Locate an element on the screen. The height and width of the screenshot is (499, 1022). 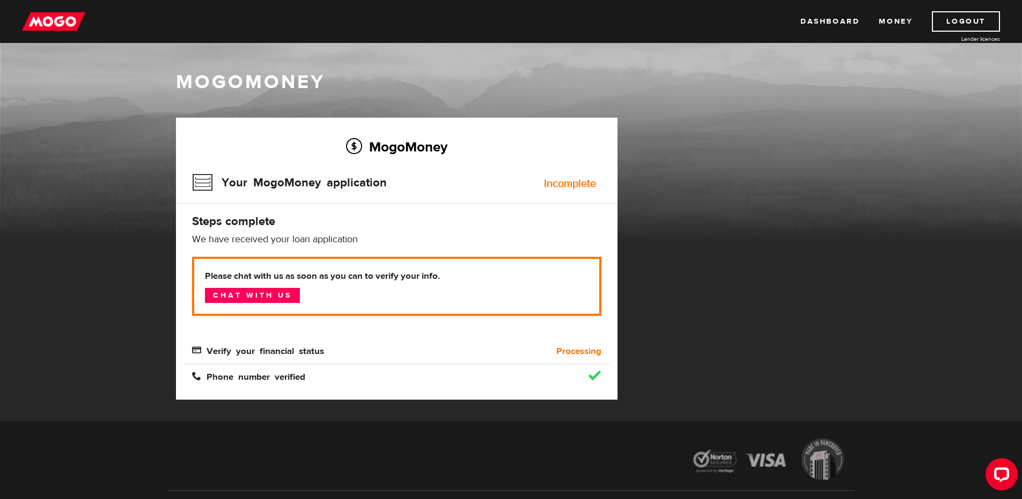
a: Lender licences is located at coordinates (960, 39).